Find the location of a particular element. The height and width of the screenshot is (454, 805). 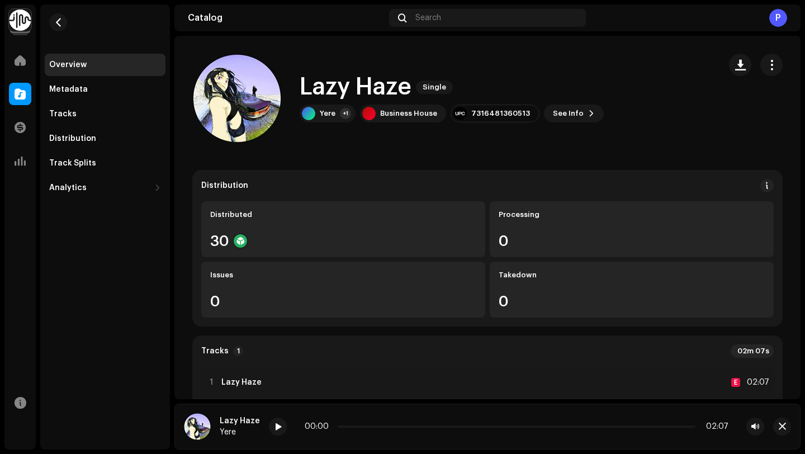

div: Takedown is located at coordinates (631, 275).